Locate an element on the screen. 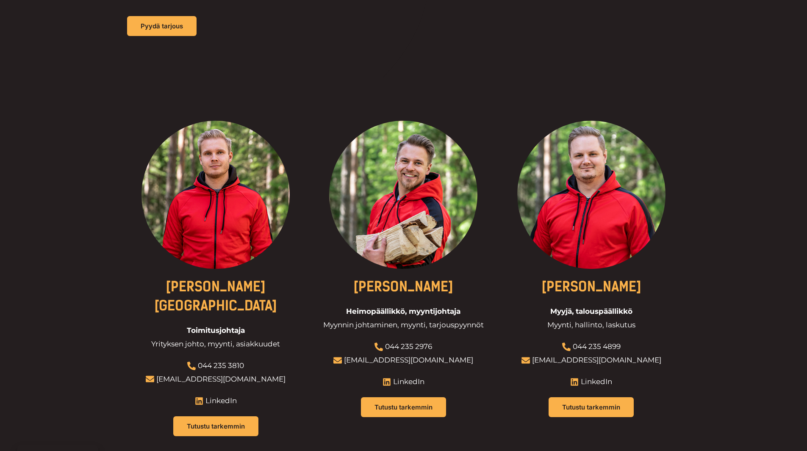  span: Myynnin johtaminen, myynti, tarjouspyynnöt is located at coordinates (403, 325).